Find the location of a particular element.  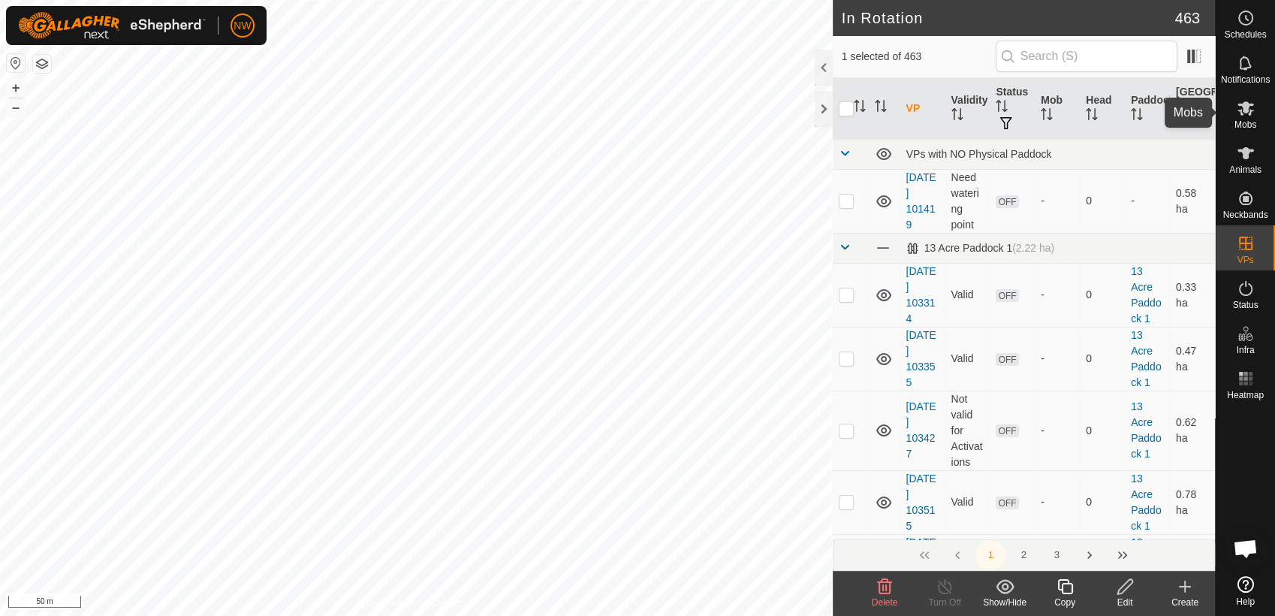

div: 13 Acre Paddock 1 is located at coordinates (980, 248).